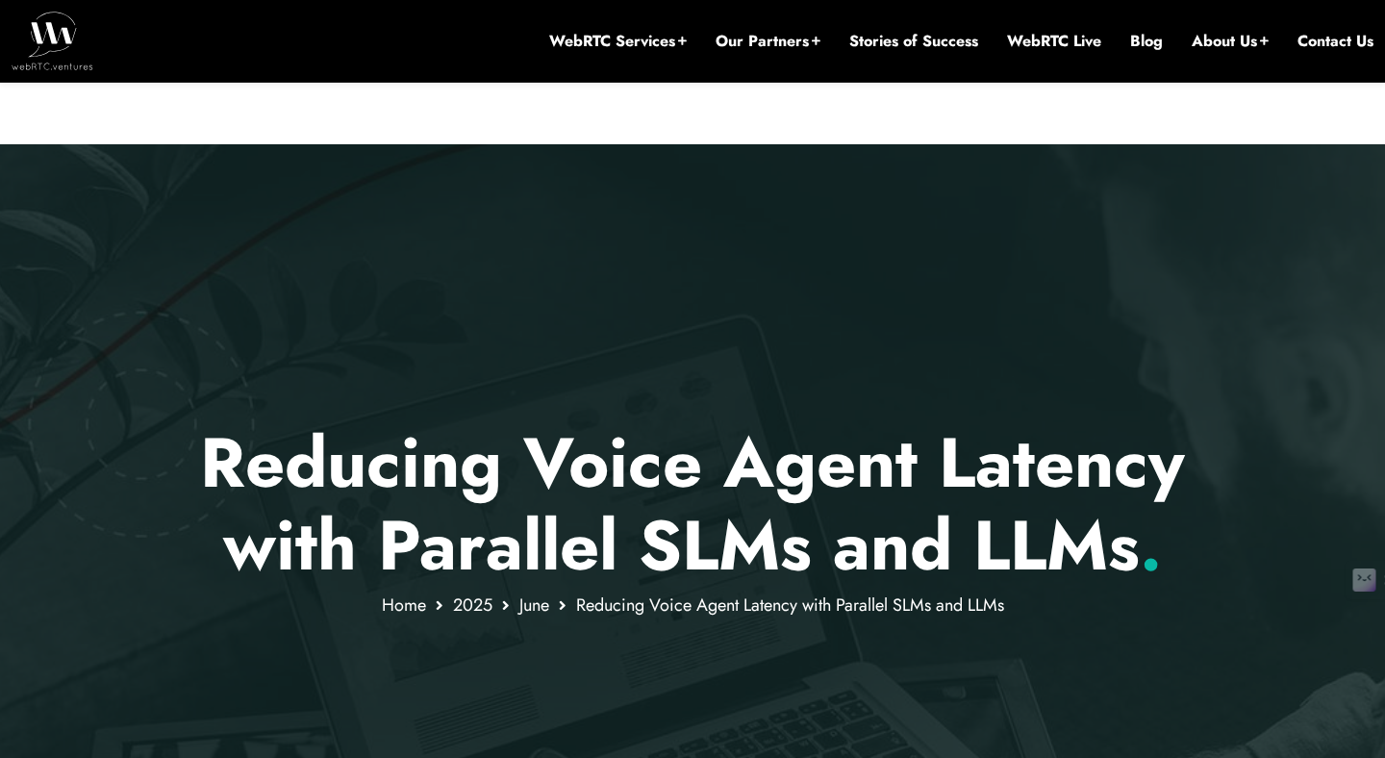 Image resolution: width=1385 pixels, height=758 pixels. I want to click on img: WebRTC.ventures, so click(52, 40).